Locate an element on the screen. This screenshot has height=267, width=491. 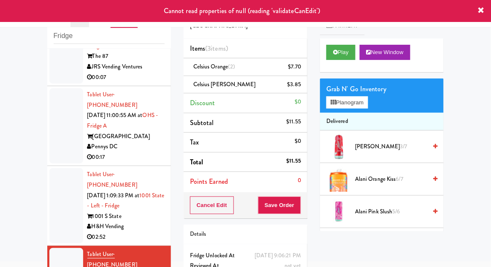
div: 0 is located at coordinates (299, 180).